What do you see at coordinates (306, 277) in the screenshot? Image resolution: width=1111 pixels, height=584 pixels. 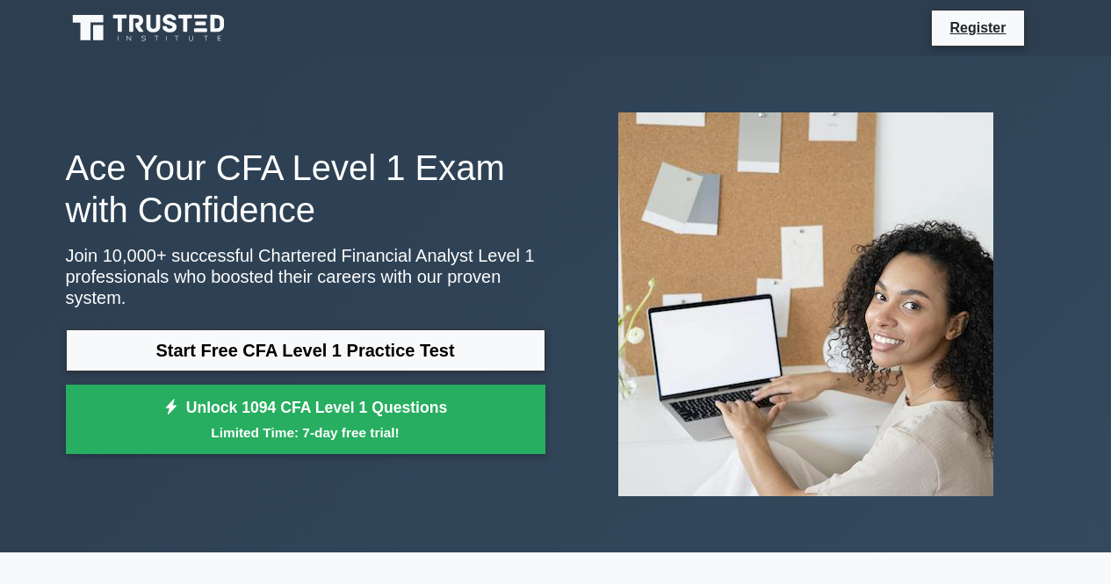 I see `p: Join 10,000+ successful Chartered Financial Analyst Level 1 professionals who boosted their caree...` at bounding box center [306, 277].